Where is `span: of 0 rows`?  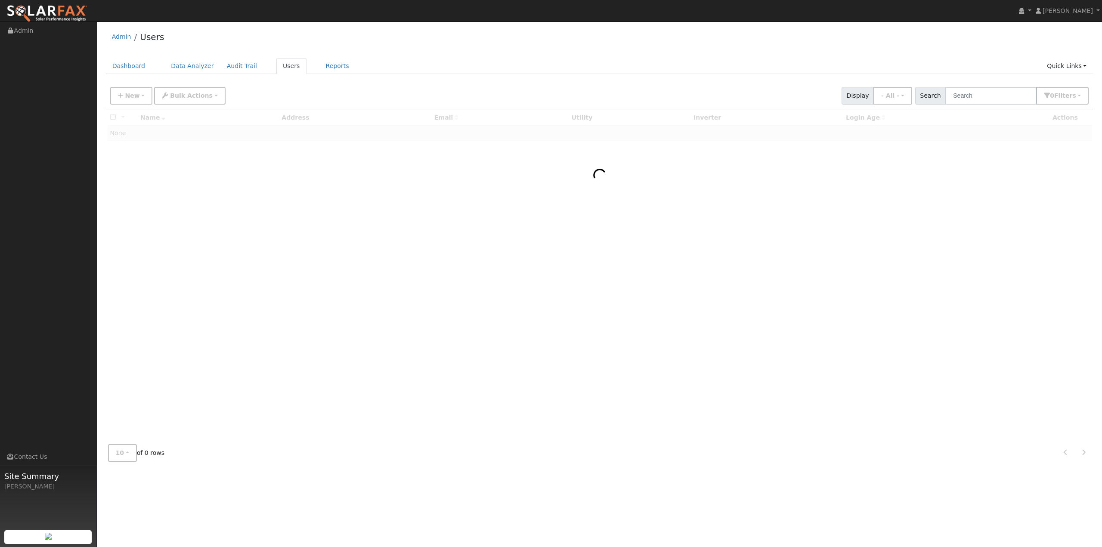
span: of 0 rows is located at coordinates (136, 453).